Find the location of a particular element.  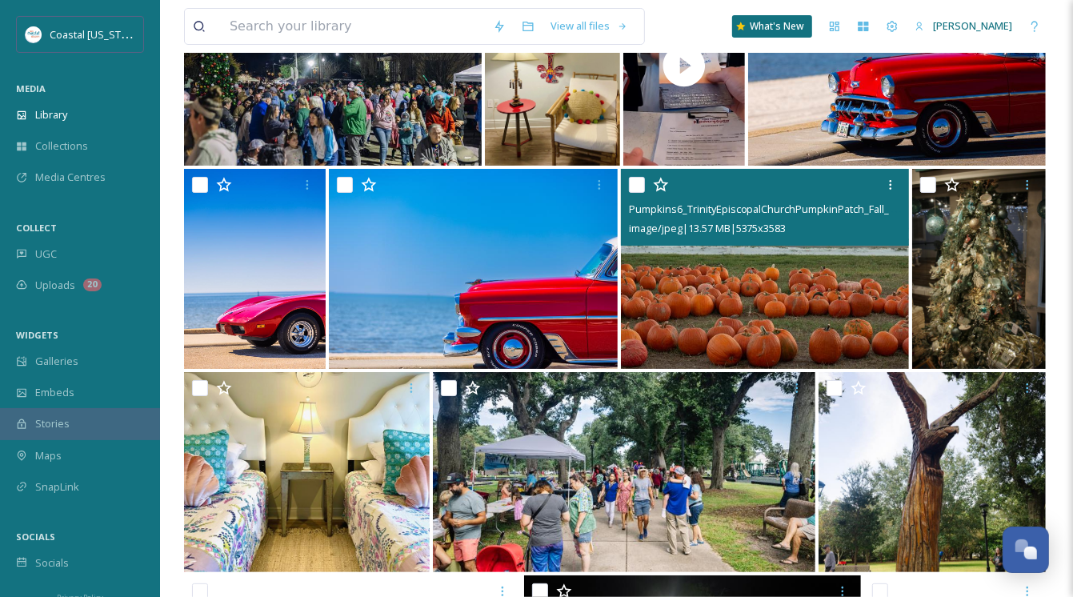

span: Uploads is located at coordinates (55, 285).